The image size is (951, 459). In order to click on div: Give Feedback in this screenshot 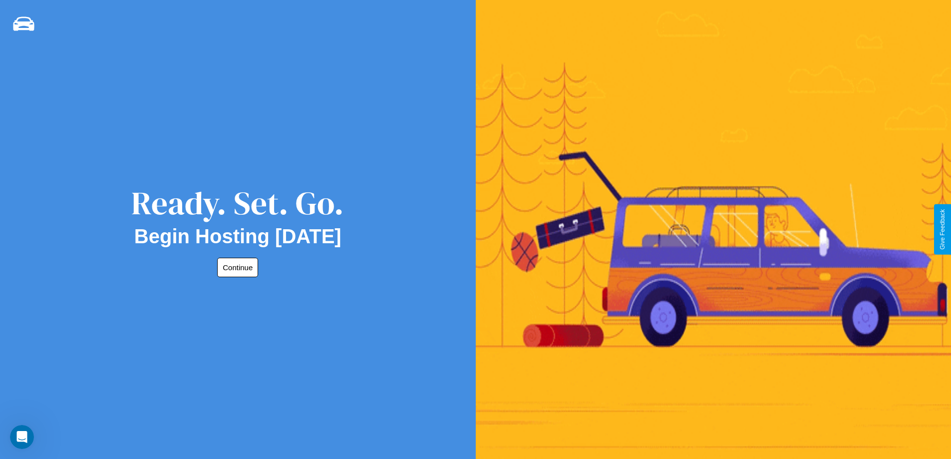, I will do `click(943, 229)`.